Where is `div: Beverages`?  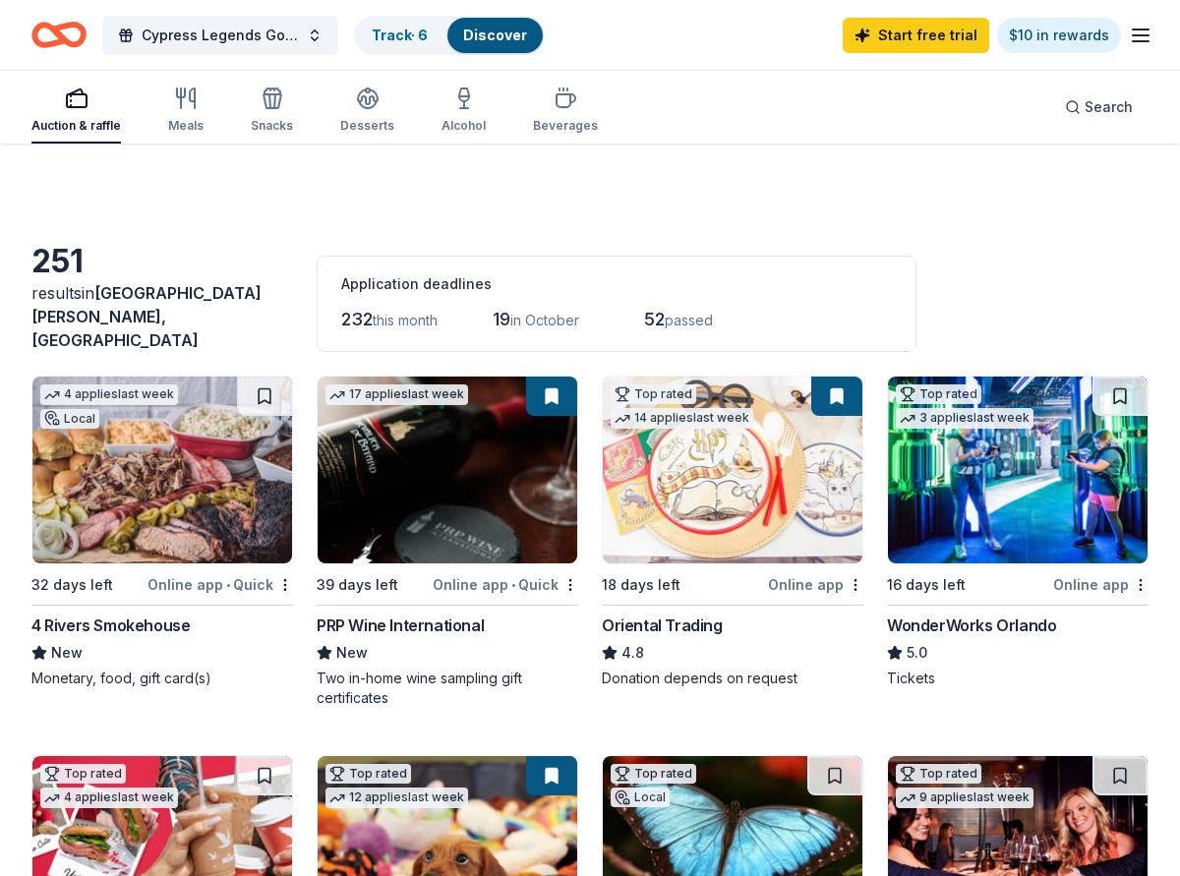
div: Beverages is located at coordinates (566, 126).